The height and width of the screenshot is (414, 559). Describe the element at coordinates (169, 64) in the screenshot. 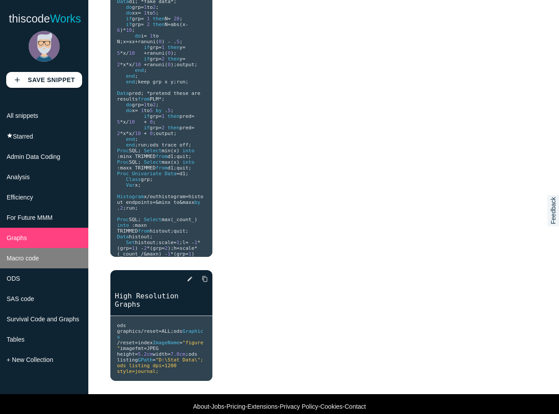

I see `span: 0` at that location.